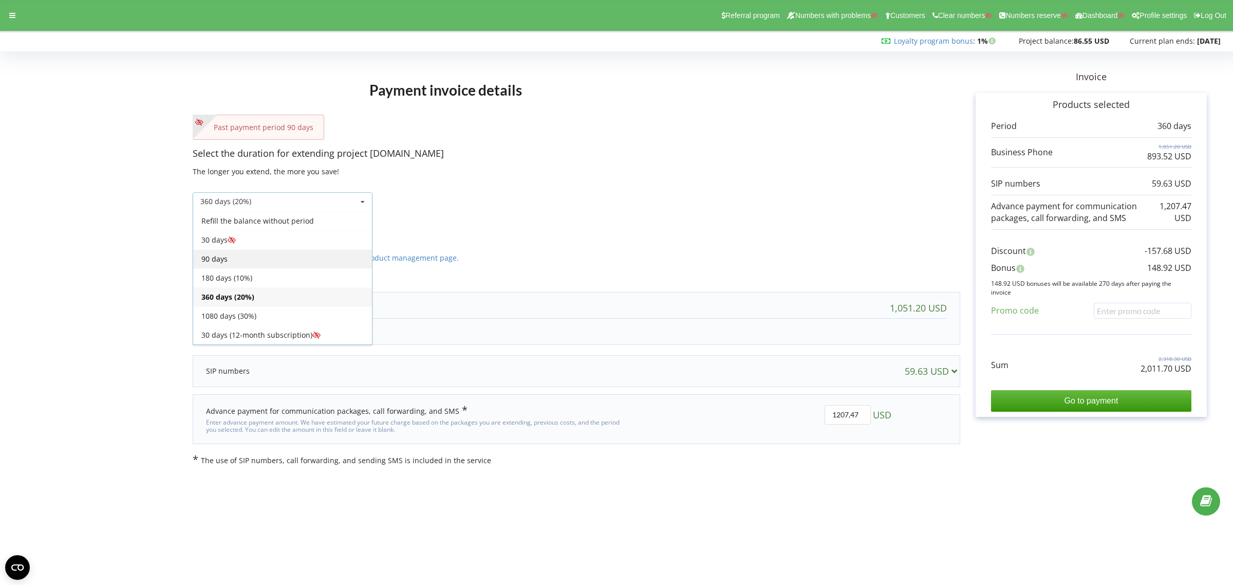 This screenshot has height=585, width=1233. I want to click on div: 90 days, so click(283, 258).